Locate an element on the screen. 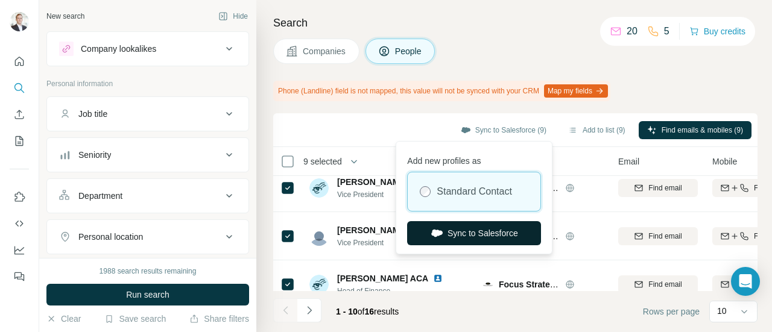 The height and width of the screenshot is (332, 772). p: 20 is located at coordinates (632, 31).